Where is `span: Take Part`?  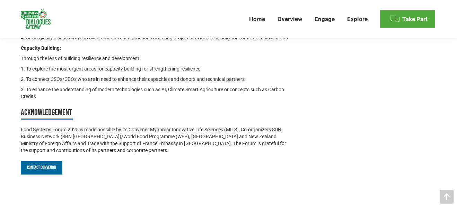
span: Take Part is located at coordinates (415, 19).